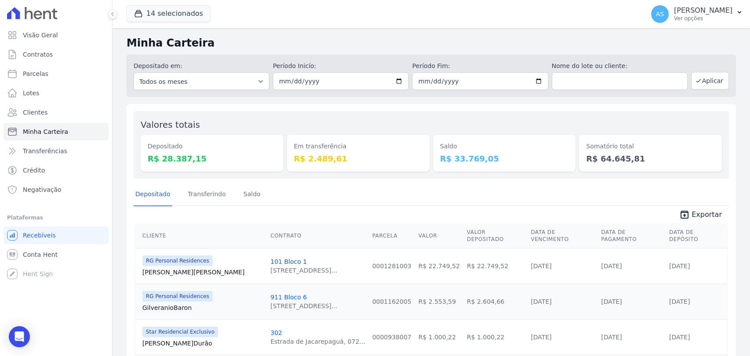 Image resolution: width=750 pixels, height=356 pixels. I want to click on dd: R$ 64.645,81, so click(650, 159).